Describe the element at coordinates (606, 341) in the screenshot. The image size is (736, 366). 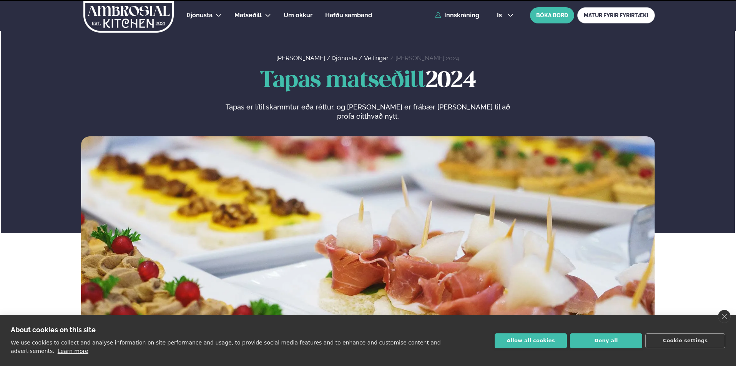
I see `button: Deny all` at that location.